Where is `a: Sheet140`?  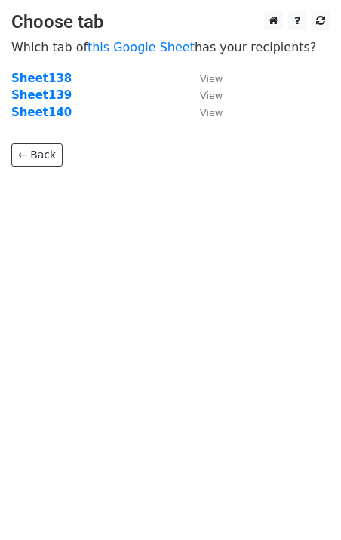
a: Sheet140 is located at coordinates (41, 112).